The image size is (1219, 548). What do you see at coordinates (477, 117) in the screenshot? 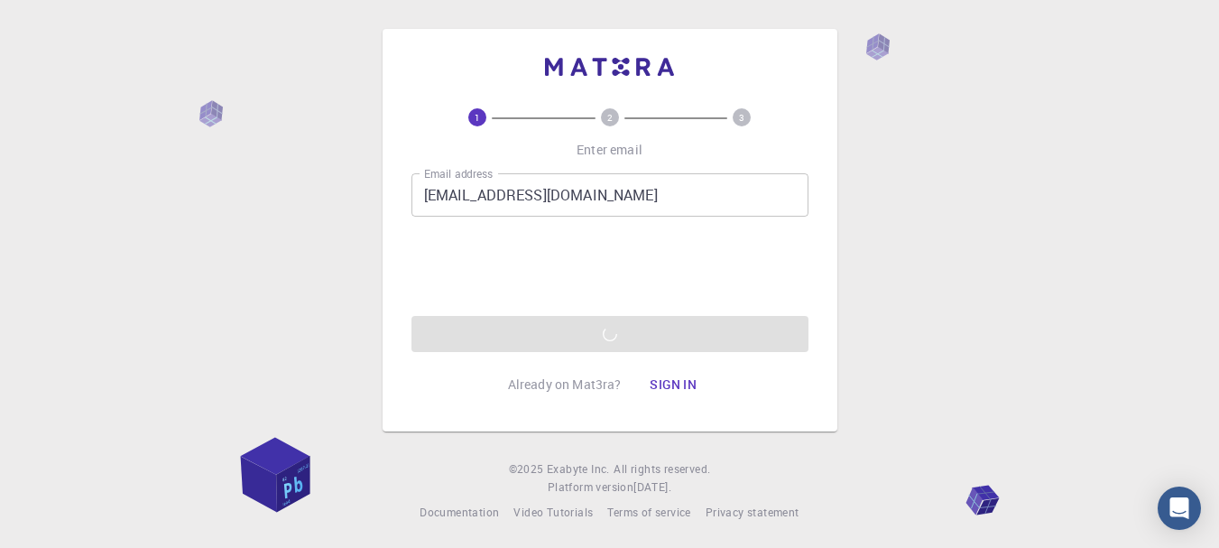
I see `text: 1` at bounding box center [477, 117].